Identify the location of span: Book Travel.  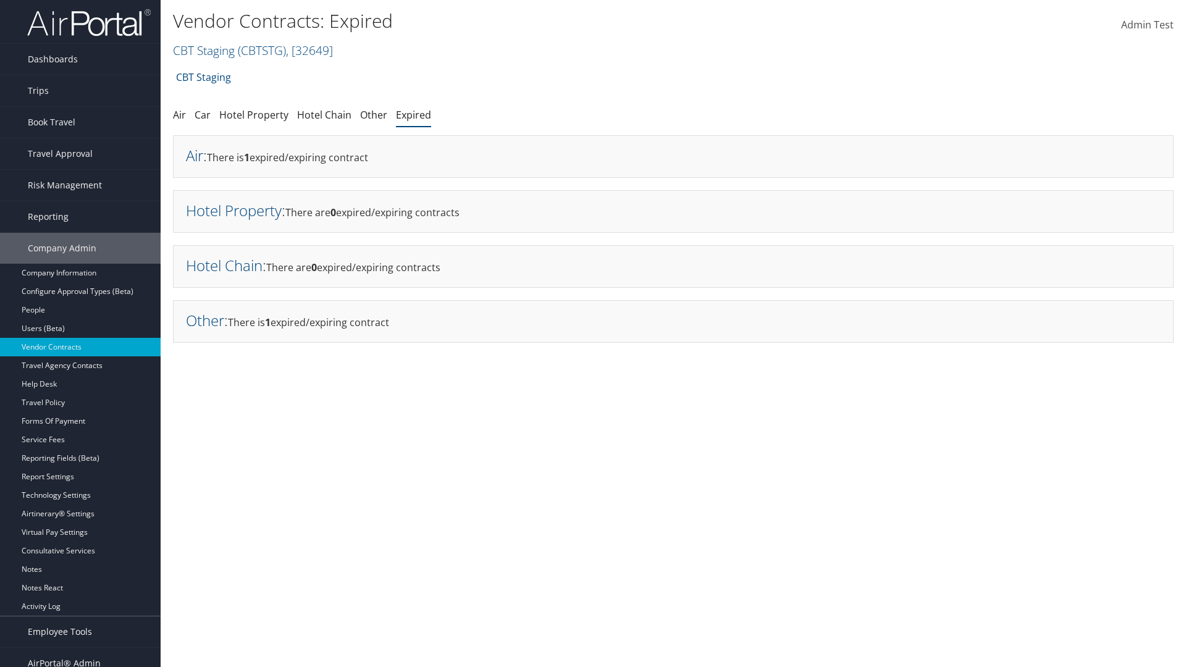
(51, 122).